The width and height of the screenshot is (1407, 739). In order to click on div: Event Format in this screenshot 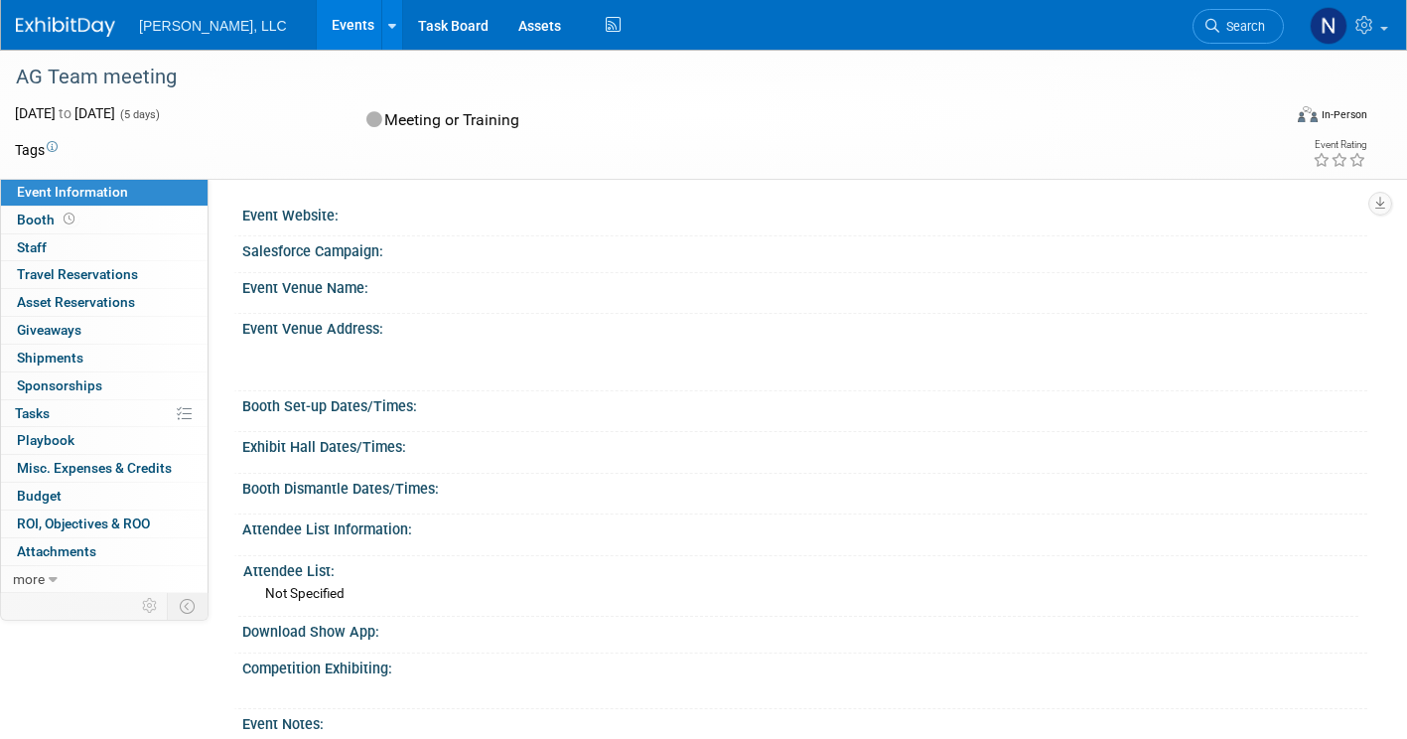, I will do `click(1267, 118)`.